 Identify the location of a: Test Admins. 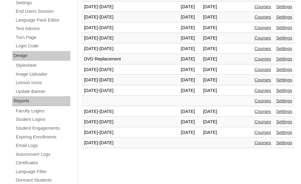
(43, 28).